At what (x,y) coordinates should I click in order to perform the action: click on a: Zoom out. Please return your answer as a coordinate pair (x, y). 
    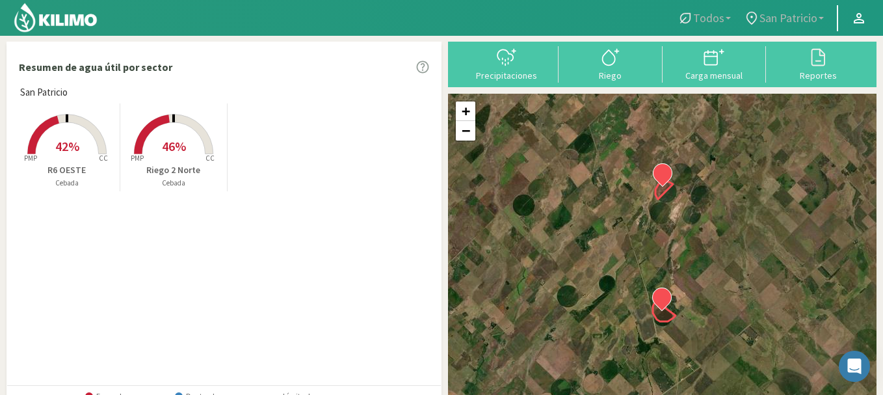
    Looking at the image, I should click on (465, 131).